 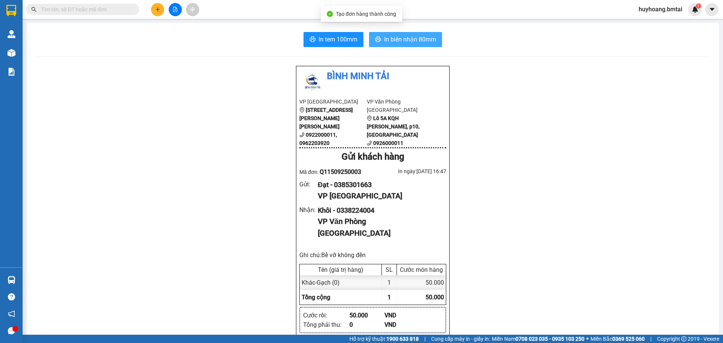 What do you see at coordinates (308, 210) in the screenshot?
I see `div: Nhận :` at bounding box center [308, 210].